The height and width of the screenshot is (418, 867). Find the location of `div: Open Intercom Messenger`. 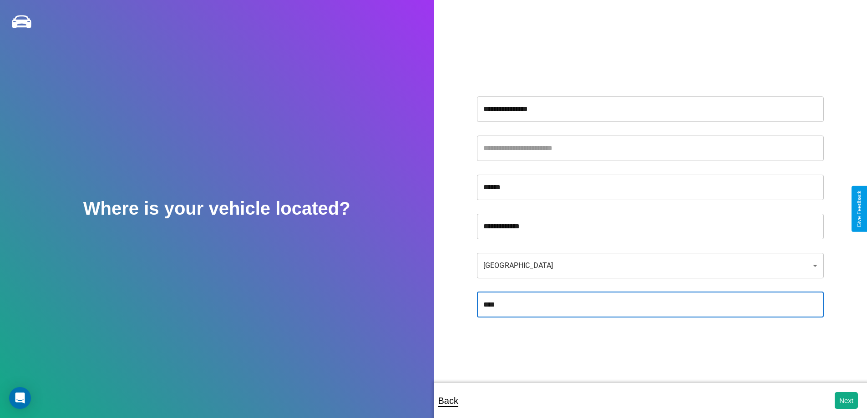

div: Open Intercom Messenger is located at coordinates (20, 398).